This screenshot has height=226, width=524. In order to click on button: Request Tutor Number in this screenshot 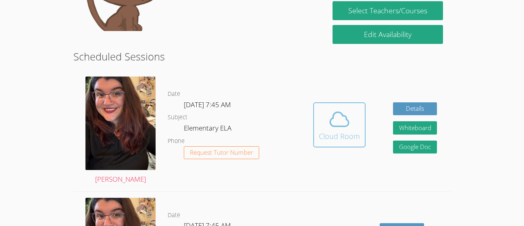, I will do `click(221, 153)`.